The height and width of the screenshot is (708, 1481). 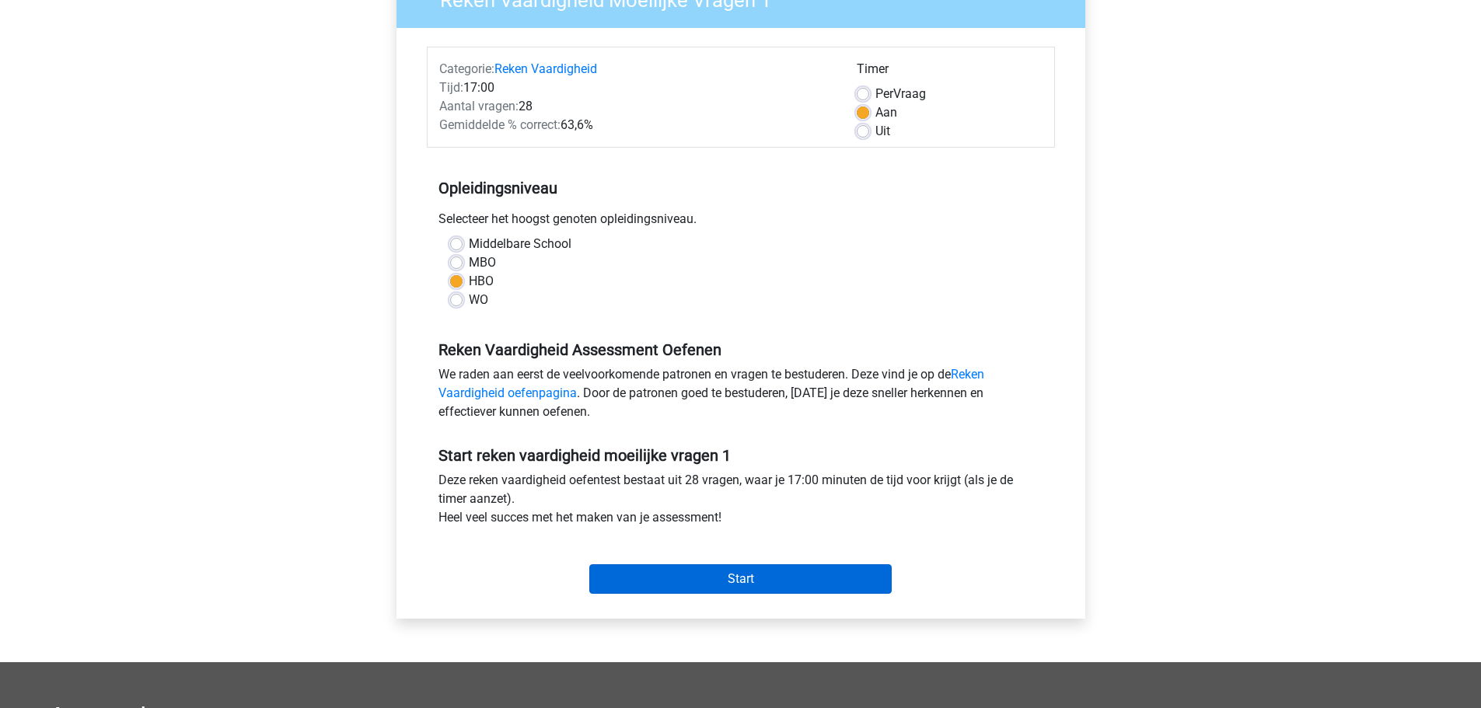 I want to click on div: 28, so click(x=636, y=106).